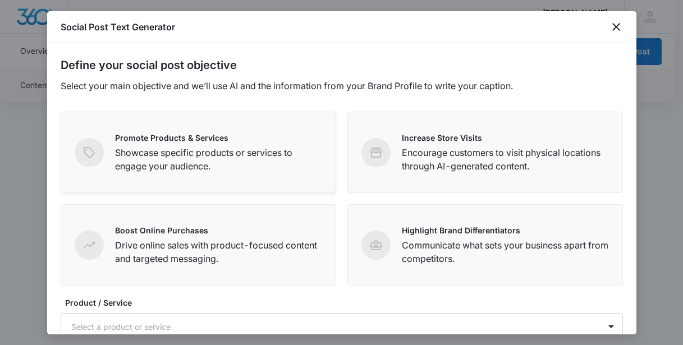 This screenshot has height=345, width=683. Describe the element at coordinates (346, 302) in the screenshot. I see `label: Product / Service` at that location.